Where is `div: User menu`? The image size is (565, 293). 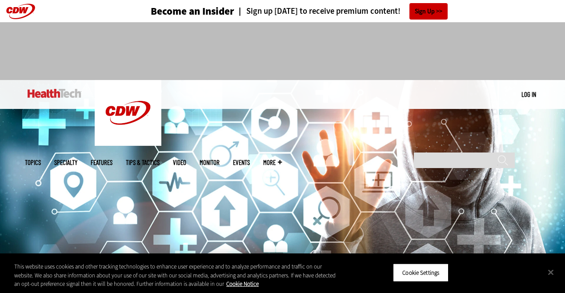
div: User menu is located at coordinates (529, 94).